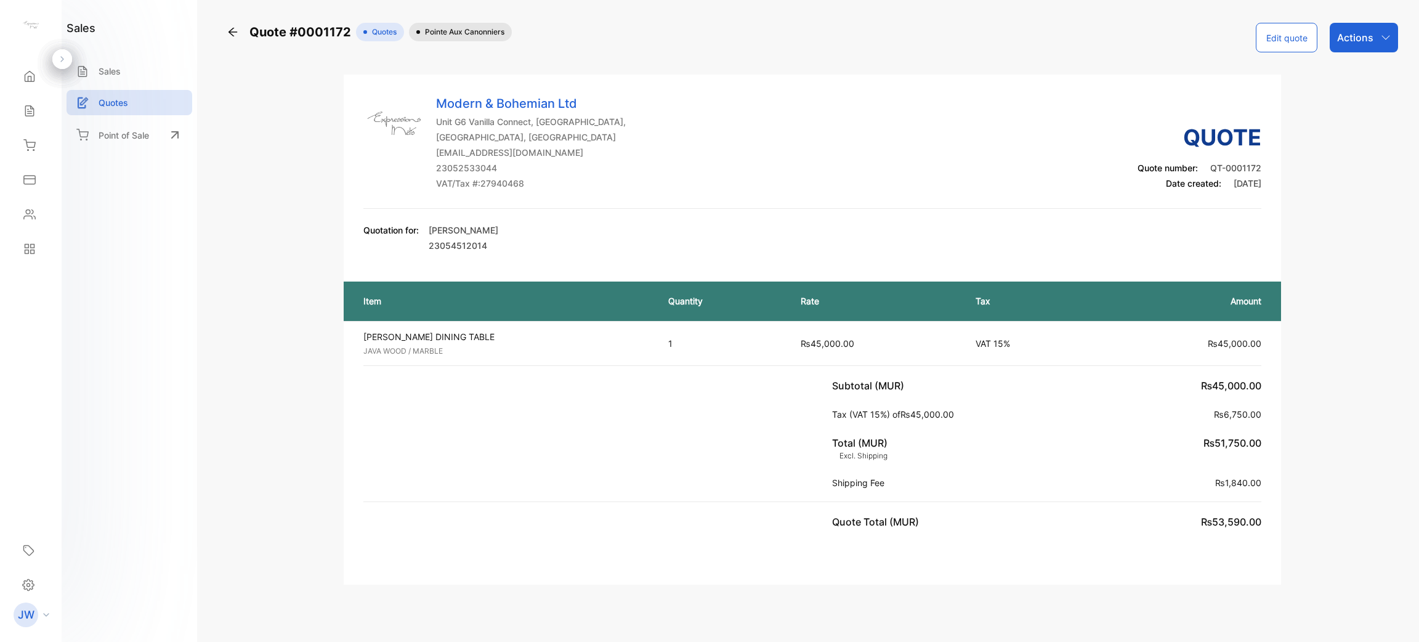  Describe the element at coordinates (113, 102) in the screenshot. I see `p: Quotes` at that location.